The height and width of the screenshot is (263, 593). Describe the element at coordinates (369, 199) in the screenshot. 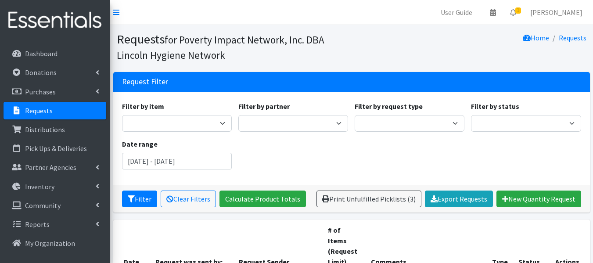

I see `a: Print Unfulfilled Picklists (3)` at that location.